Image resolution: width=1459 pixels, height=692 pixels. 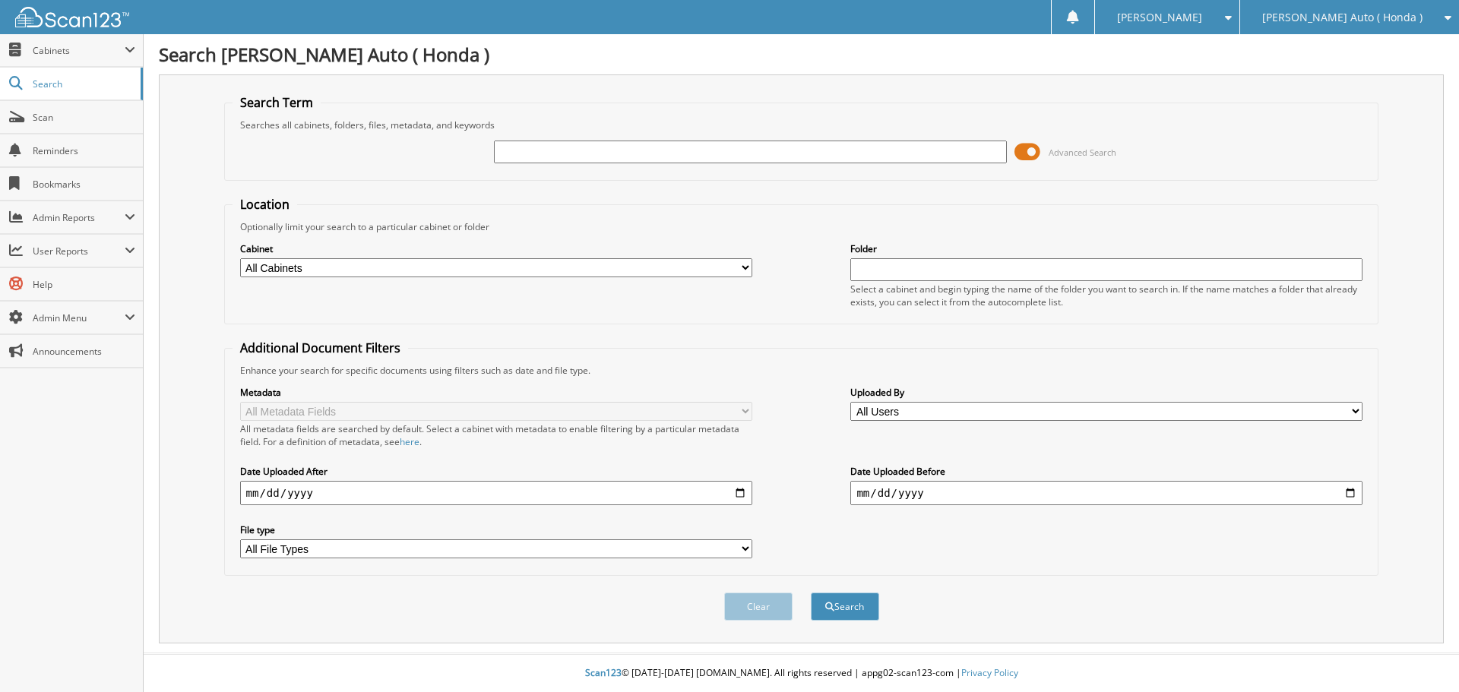 What do you see at coordinates (83, 84) in the screenshot?
I see `span: Search` at bounding box center [83, 84].